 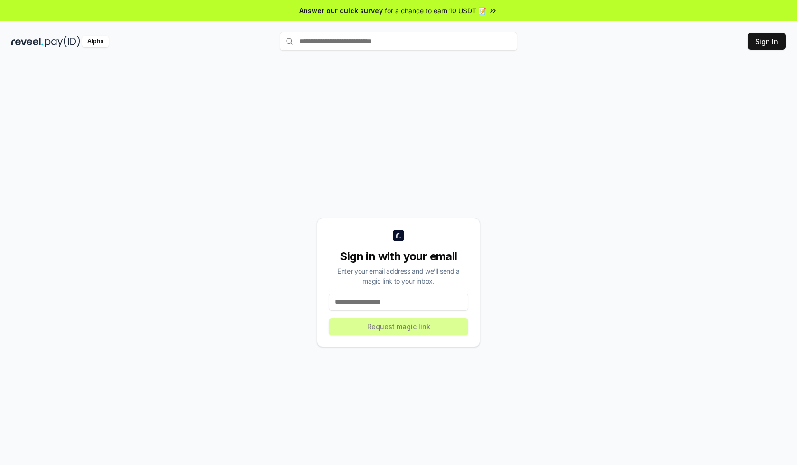 What do you see at coordinates (341, 10) in the screenshot?
I see `span: Answer our quick survey` at bounding box center [341, 10].